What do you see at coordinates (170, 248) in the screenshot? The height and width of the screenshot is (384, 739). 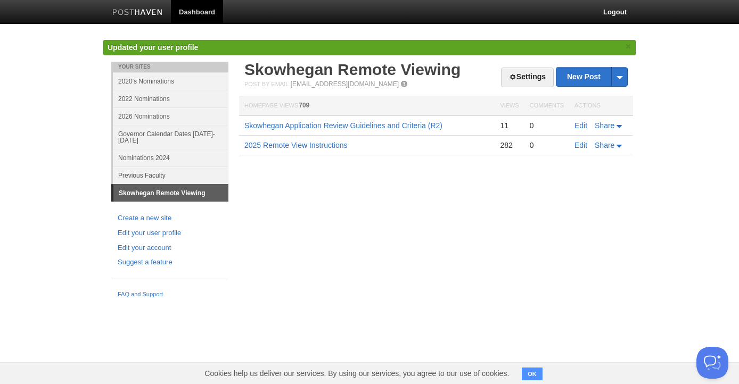 I see `a: Edit your account` at bounding box center [170, 248].